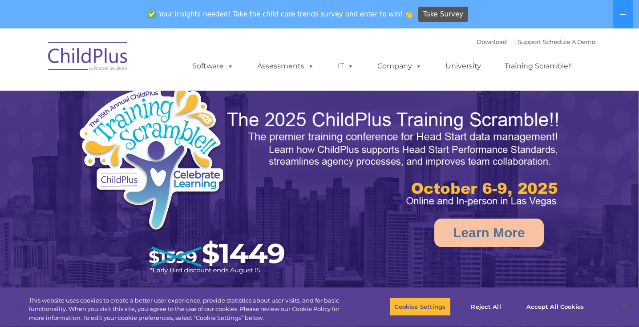  Describe the element at coordinates (486, 307) in the screenshot. I see `button: Reject All` at that location.